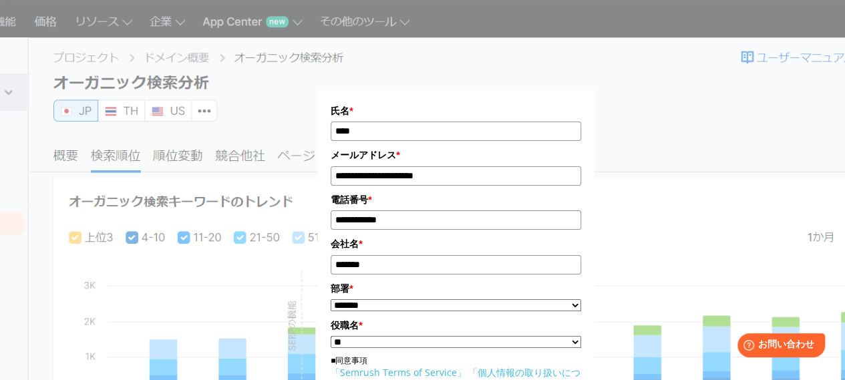 The width and height of the screenshot is (845, 380). What do you see at coordinates (455, 325) in the screenshot?
I see `label: 役職名` at bounding box center [455, 325].